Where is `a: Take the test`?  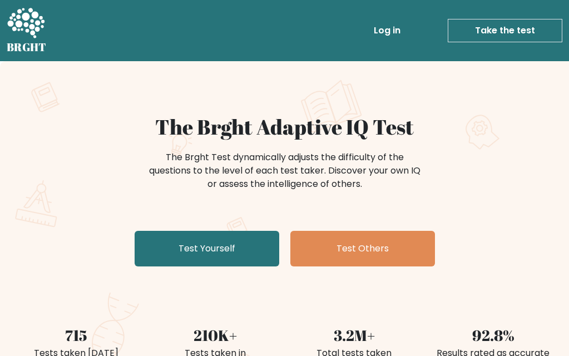
a: Take the test is located at coordinates (505, 31).